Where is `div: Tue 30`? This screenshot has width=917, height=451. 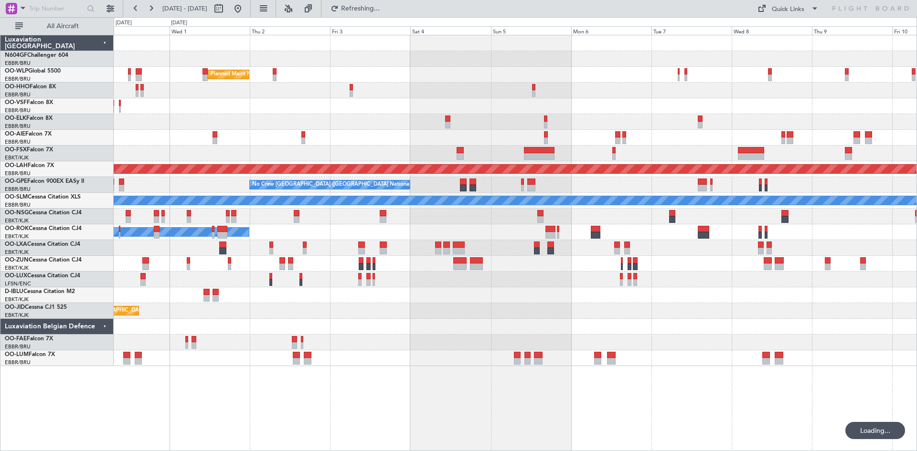 div: Tue 30 is located at coordinates (129, 31).